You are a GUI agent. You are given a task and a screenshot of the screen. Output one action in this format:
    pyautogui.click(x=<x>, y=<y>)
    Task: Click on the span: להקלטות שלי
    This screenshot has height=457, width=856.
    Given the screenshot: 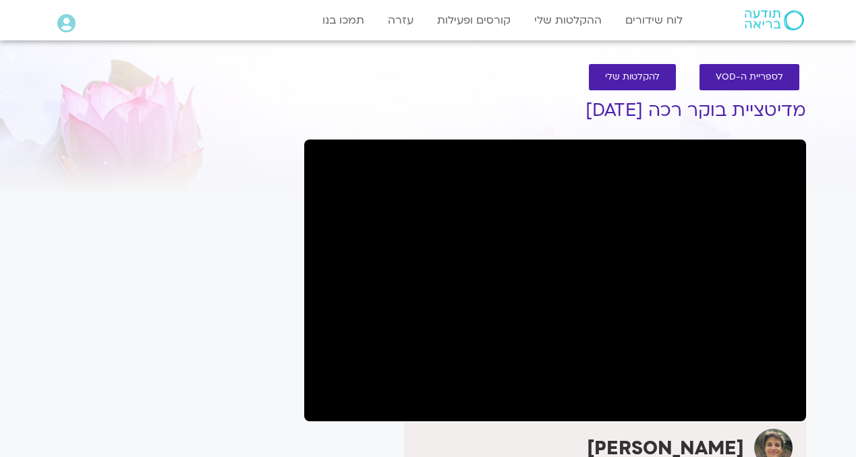 What is the action you would take?
    pyautogui.click(x=632, y=77)
    